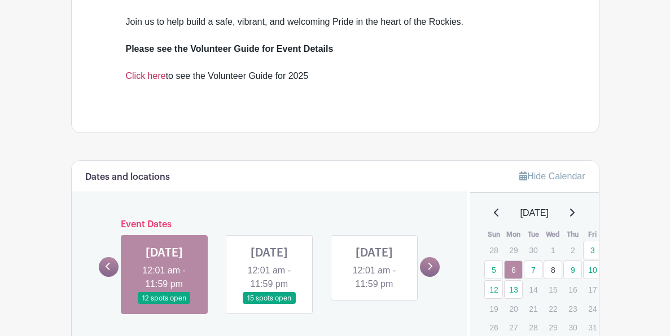  I want to click on p: 26, so click(493, 327).